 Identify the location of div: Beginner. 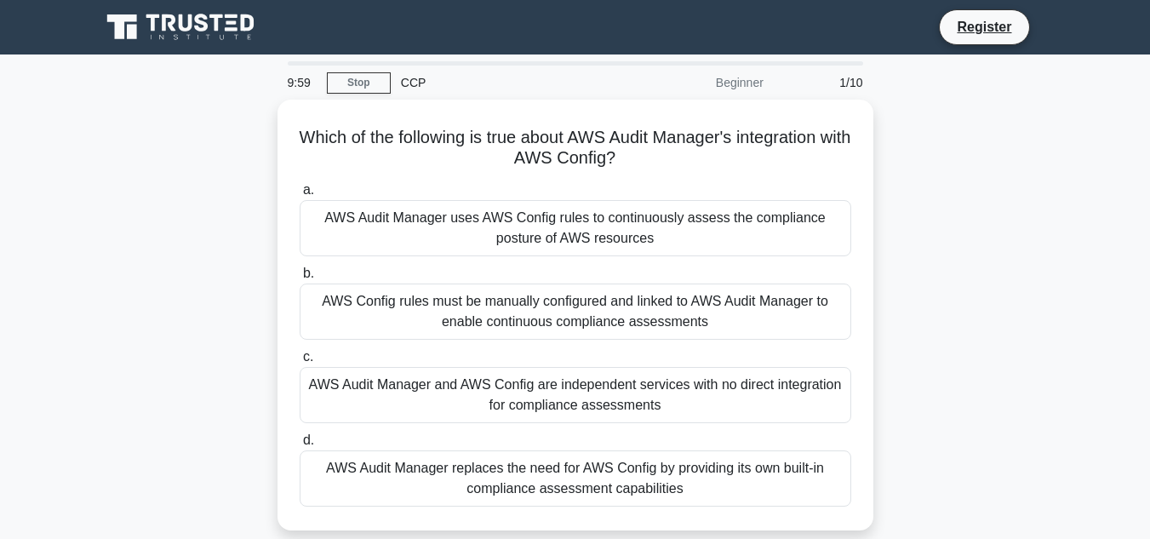
(699, 83).